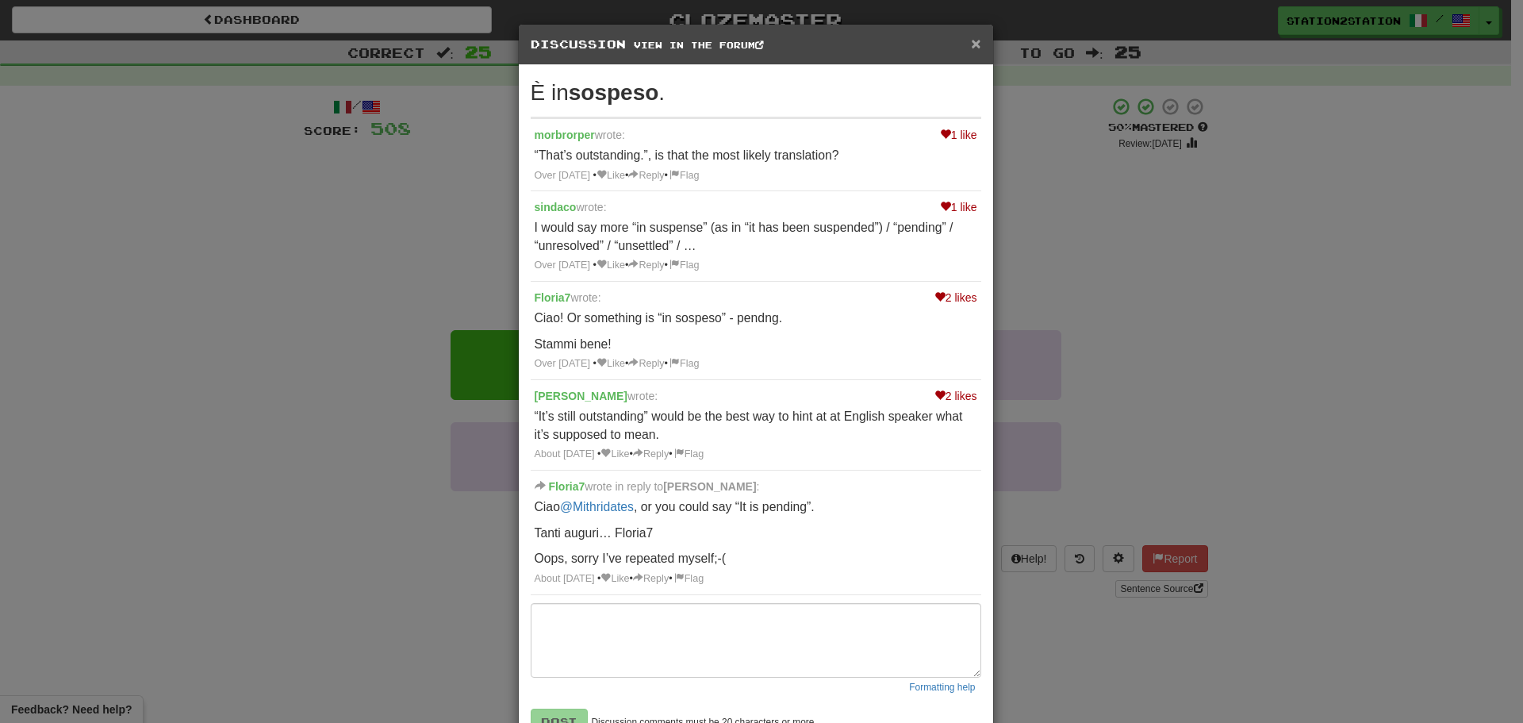 The height and width of the screenshot is (723, 1523). What do you see at coordinates (756, 44) in the screenshot?
I see `h5: Discussion` at bounding box center [756, 44].